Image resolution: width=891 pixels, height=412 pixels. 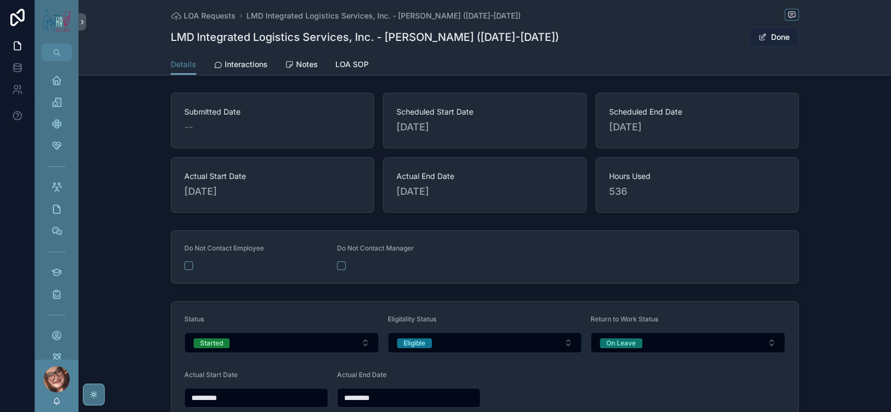 What do you see at coordinates (625, 319) in the screenshot?
I see `span: Return to Work Status` at bounding box center [625, 319].